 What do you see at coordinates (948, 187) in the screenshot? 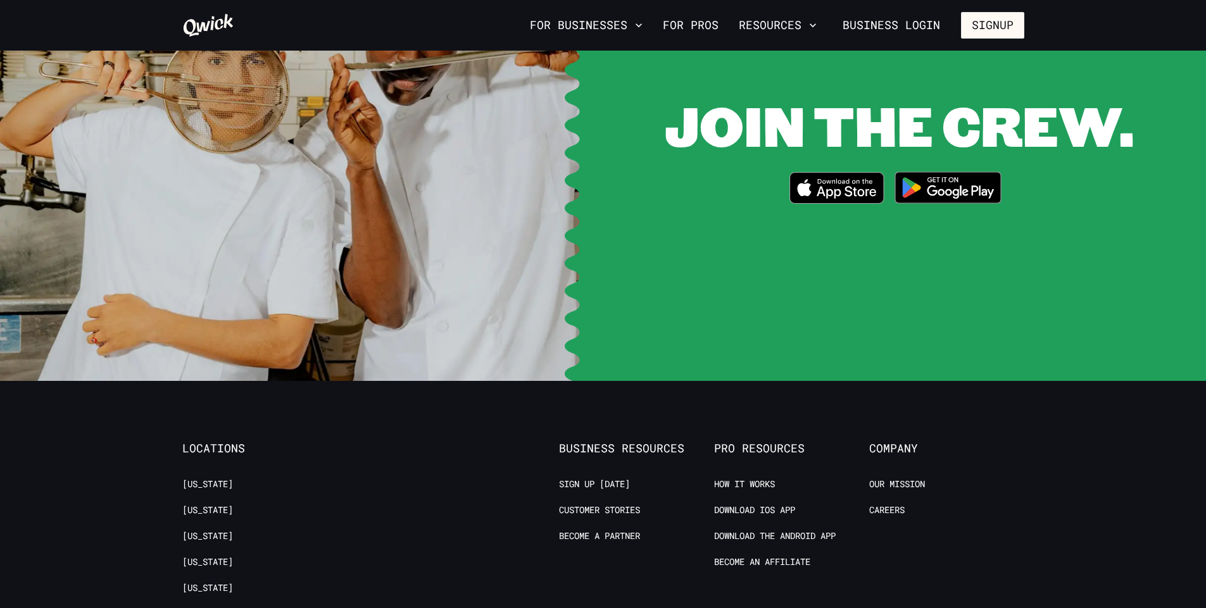
I see `img: Get it on Google Play` at bounding box center [948, 187].